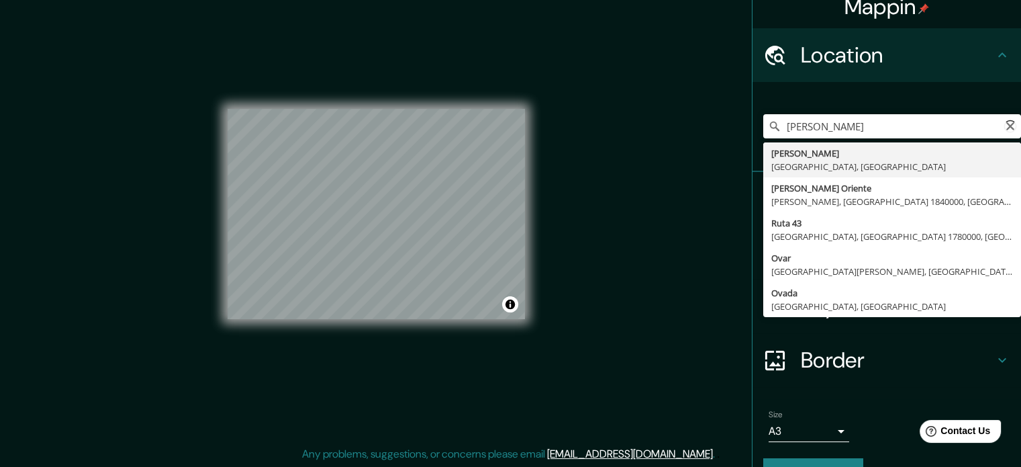 The image size is (1021, 467). I want to click on div: Pins, so click(887, 199).